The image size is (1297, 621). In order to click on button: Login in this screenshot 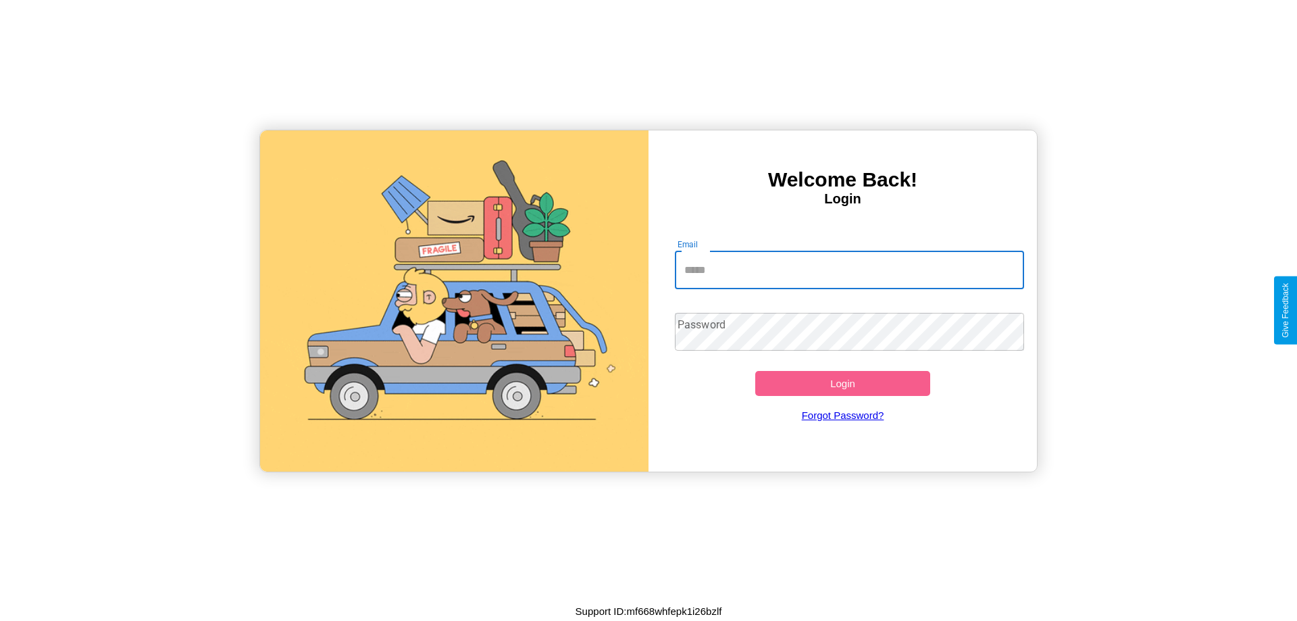, I will do `click(842, 383)`.